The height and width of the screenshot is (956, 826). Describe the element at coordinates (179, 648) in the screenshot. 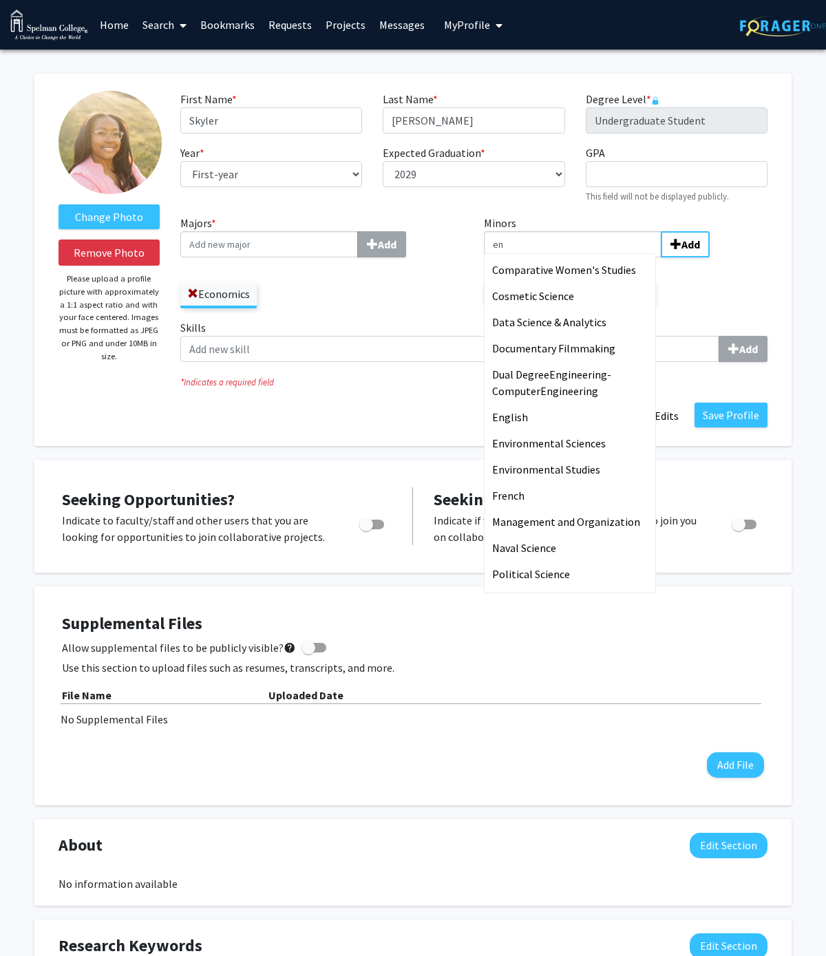

I see `span: Allow supplemental files to be publicly visible?` at that location.